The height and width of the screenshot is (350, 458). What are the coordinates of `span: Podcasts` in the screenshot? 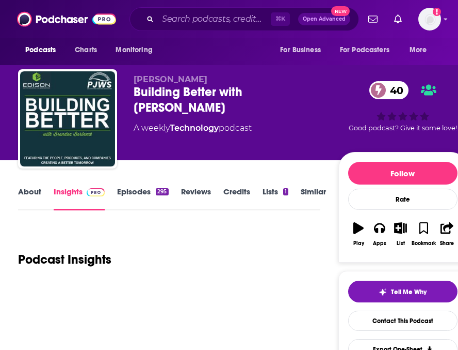 It's located at (40, 50).